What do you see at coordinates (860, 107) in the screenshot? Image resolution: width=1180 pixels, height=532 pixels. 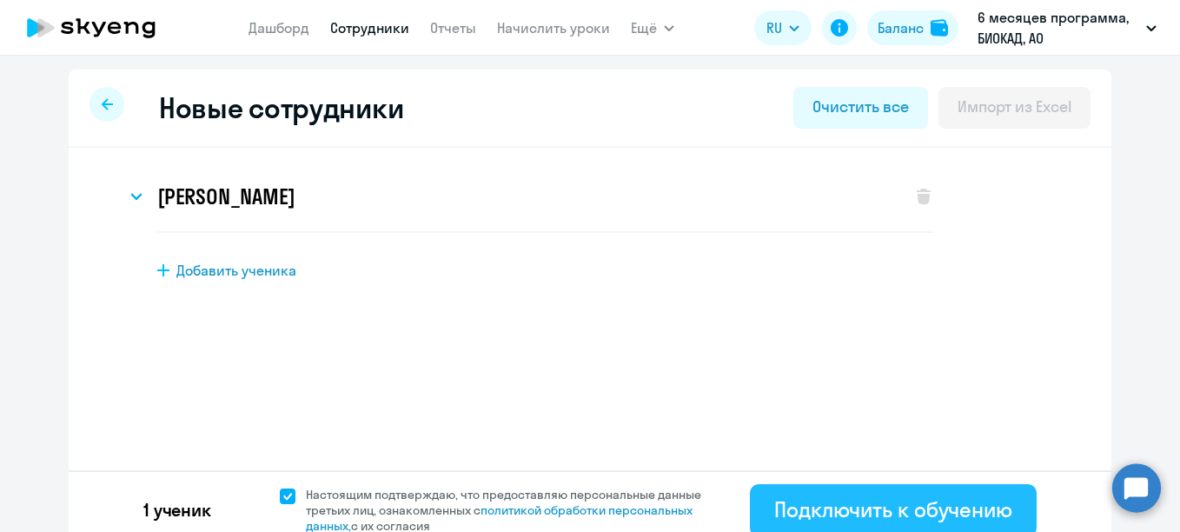 I see `div: Очистить все` at bounding box center [860, 107].